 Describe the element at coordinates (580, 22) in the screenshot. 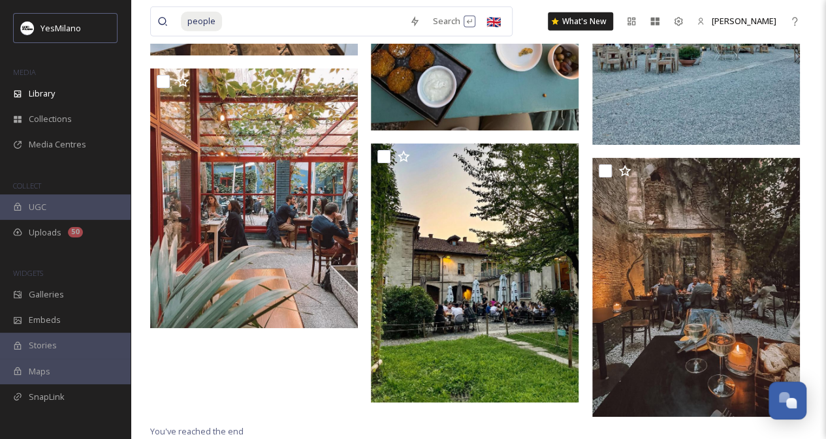

I see `a: What's New` at that location.